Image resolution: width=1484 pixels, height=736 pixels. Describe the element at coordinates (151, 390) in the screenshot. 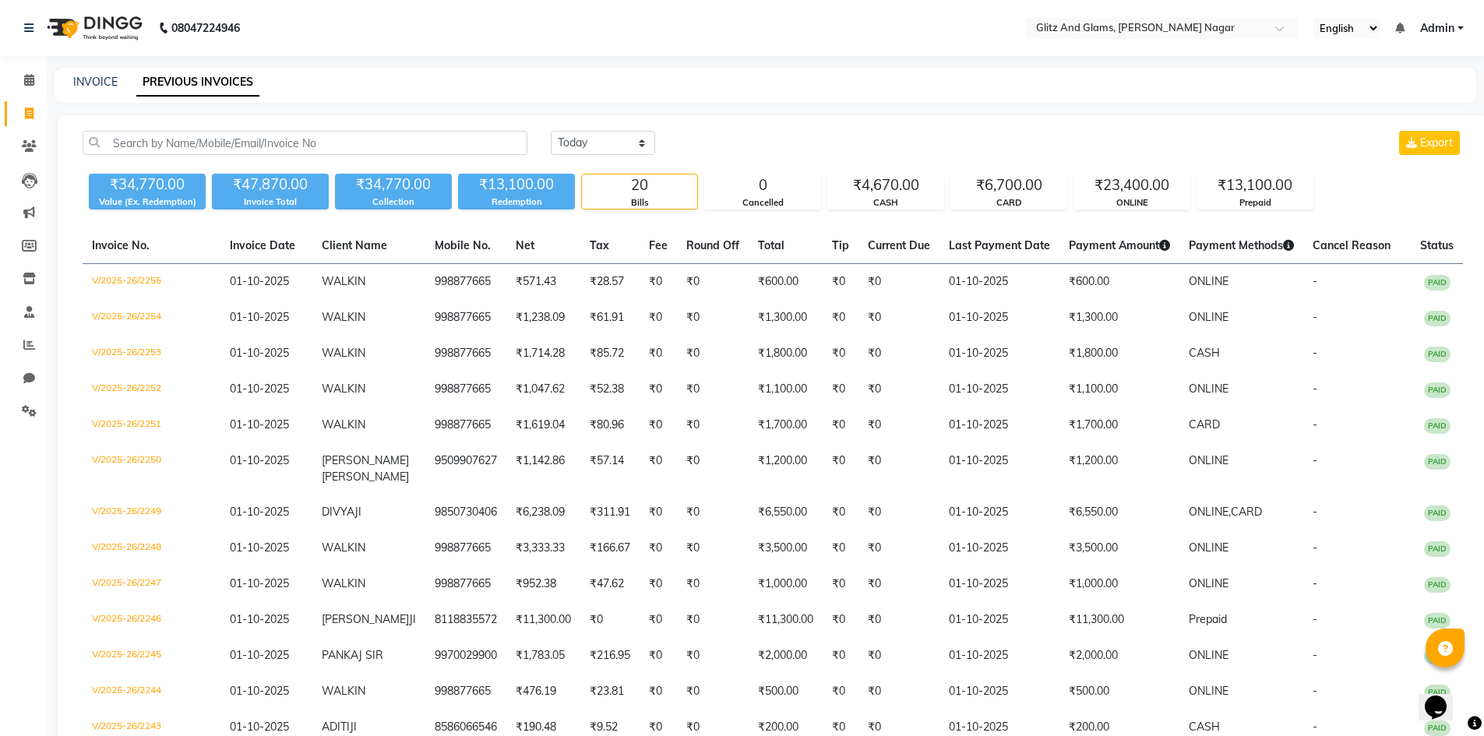

I see `td: V/2025-26/2252` at that location.